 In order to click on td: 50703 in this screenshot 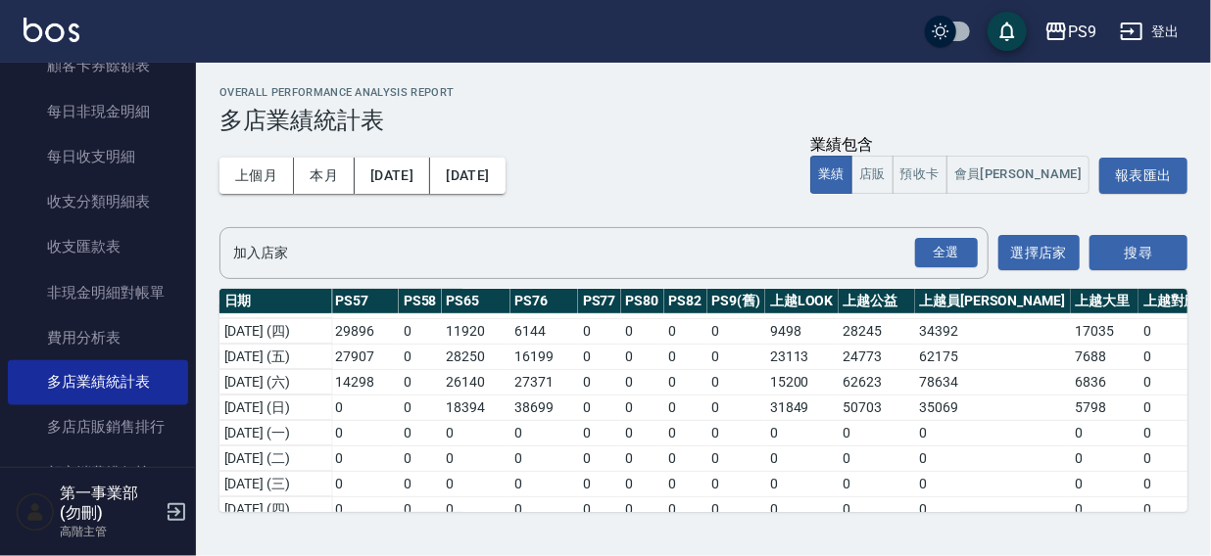, I will do `click(877, 408)`.